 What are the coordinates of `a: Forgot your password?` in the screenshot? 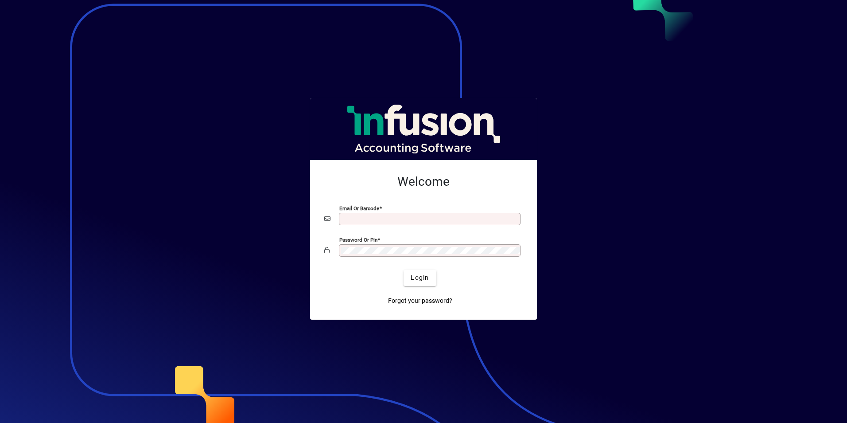 It's located at (420, 301).